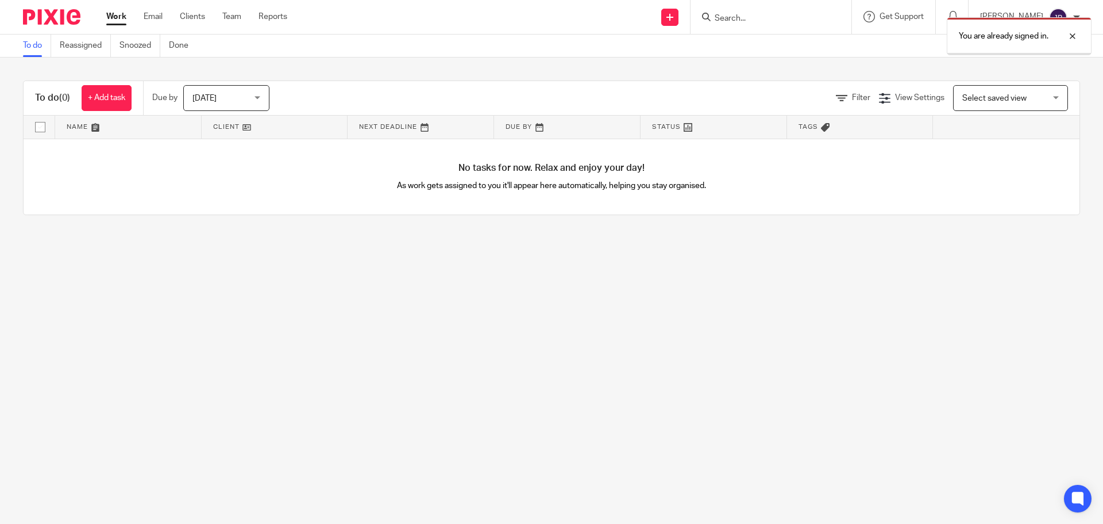 Image resolution: width=1103 pixels, height=524 pixels. I want to click on h1: To do, so click(52, 98).